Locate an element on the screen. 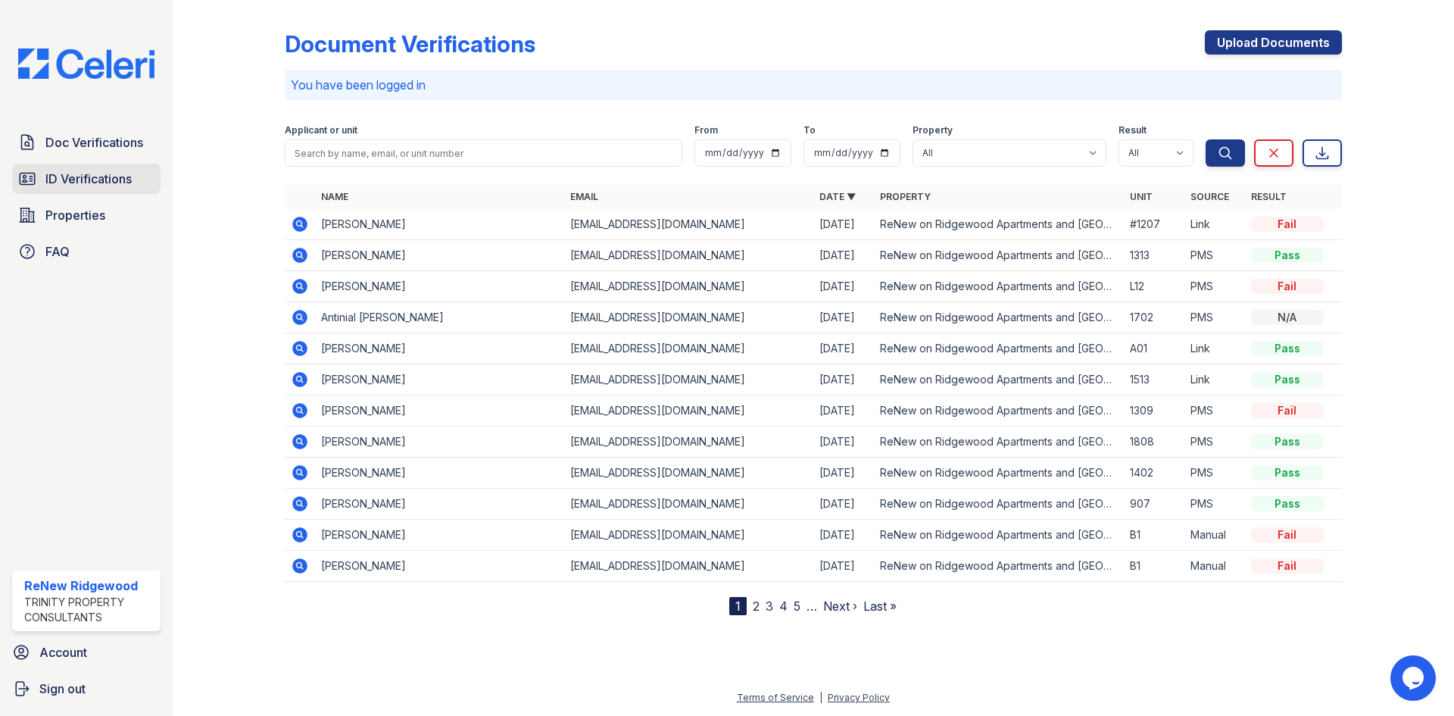 Image resolution: width=1454 pixels, height=716 pixels. label: Applicant or unit is located at coordinates (321, 130).